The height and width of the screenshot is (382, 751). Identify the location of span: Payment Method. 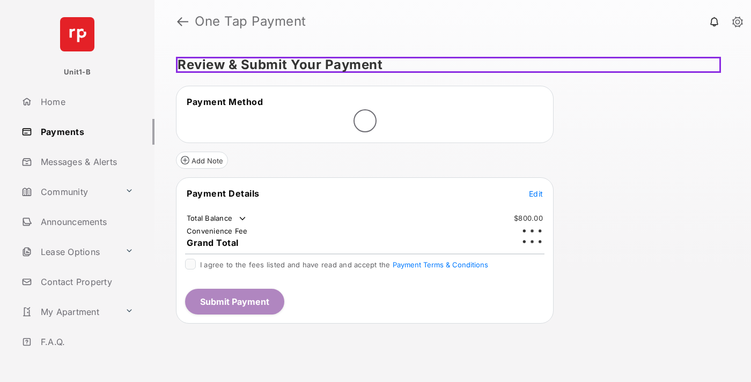
(225, 102).